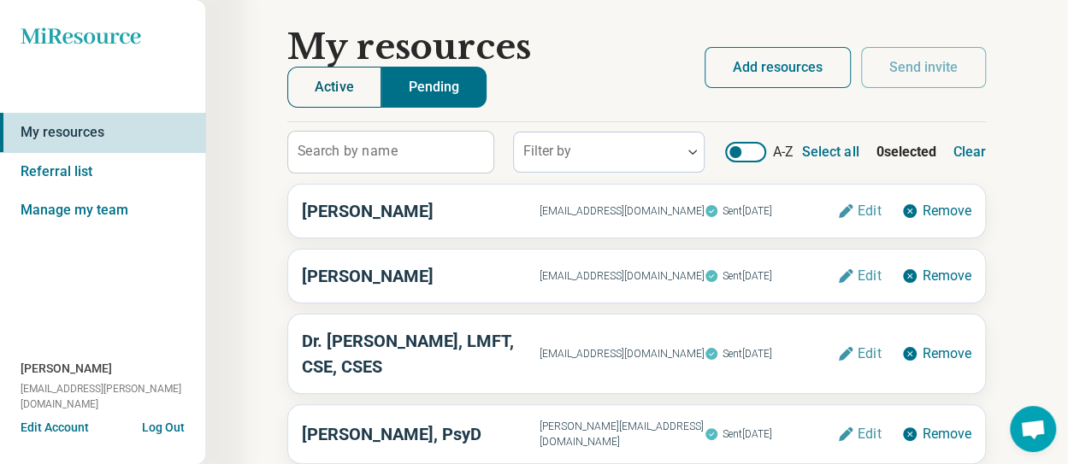  What do you see at coordinates (409, 47) in the screenshot?
I see `h1: My resources` at bounding box center [409, 47].